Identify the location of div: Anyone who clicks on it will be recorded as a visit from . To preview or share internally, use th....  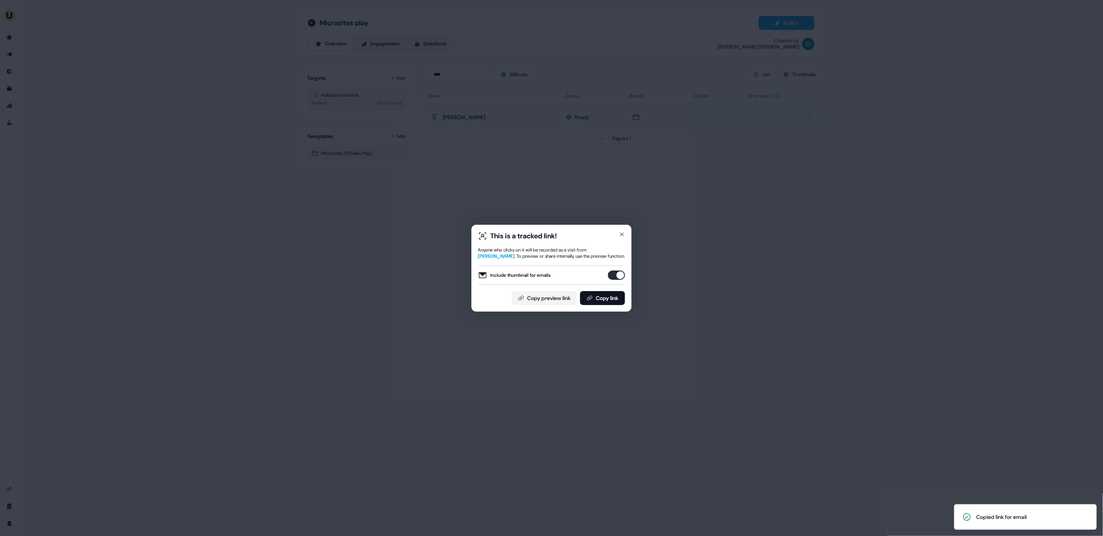
(551, 253).